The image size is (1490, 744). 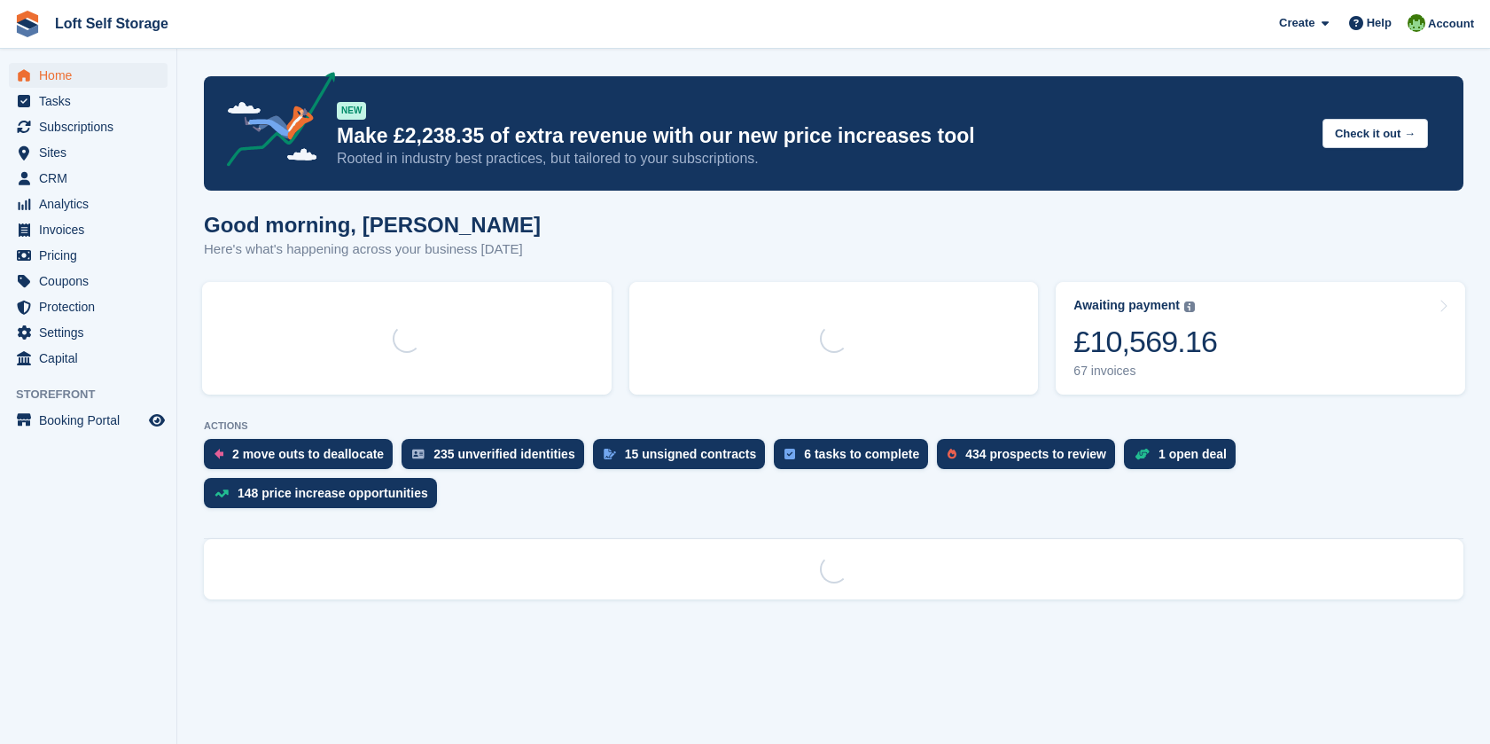 I want to click on span: Storefront, so click(x=96, y=394).